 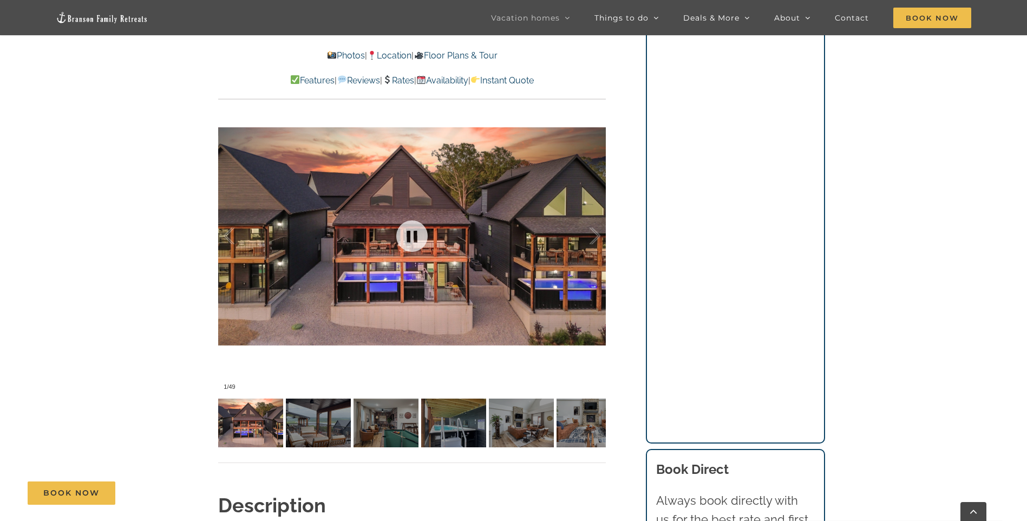 I want to click on span: Deals & More, so click(x=712, y=18).